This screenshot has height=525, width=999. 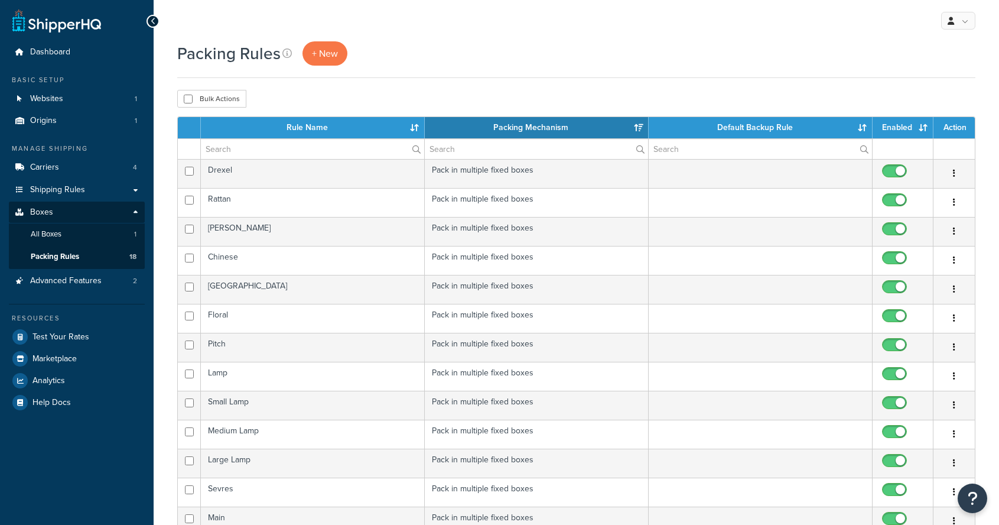 What do you see at coordinates (77, 337) in the screenshot?
I see `li: Test Your Rates` at bounding box center [77, 337].